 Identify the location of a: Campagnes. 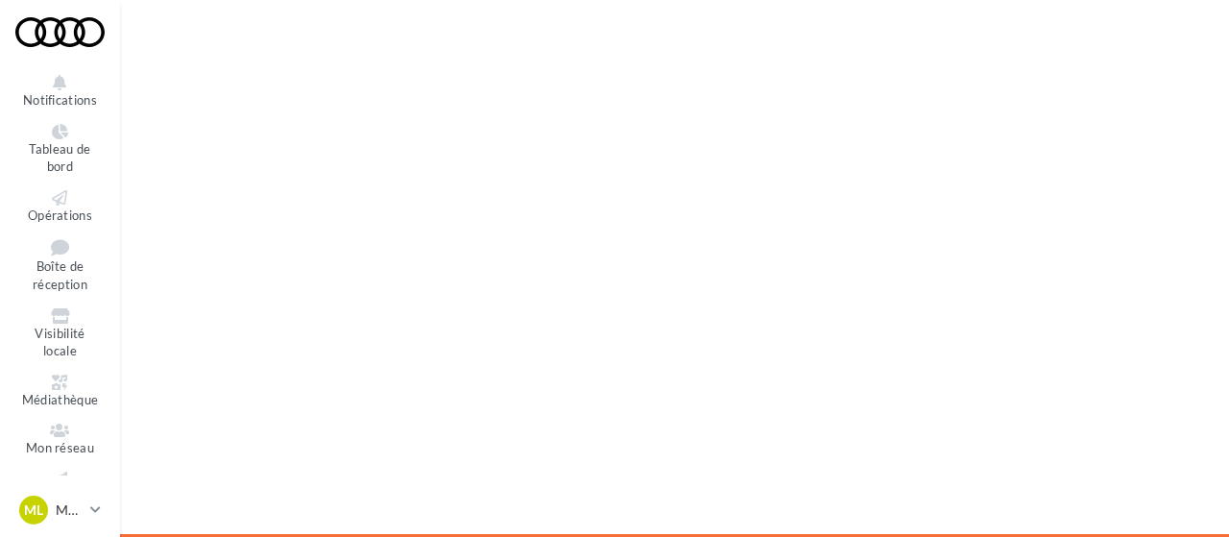
(60, 488).